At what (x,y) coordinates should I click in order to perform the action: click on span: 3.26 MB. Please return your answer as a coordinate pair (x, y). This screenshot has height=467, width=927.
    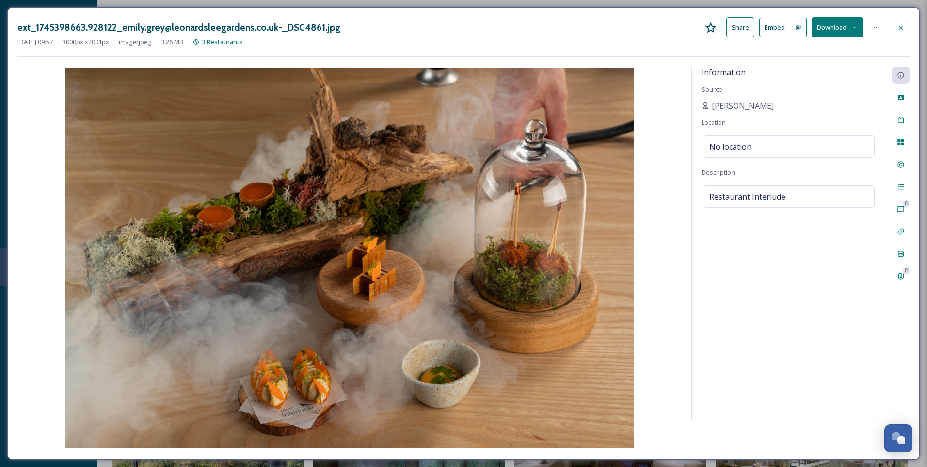
    Looking at the image, I should click on (172, 42).